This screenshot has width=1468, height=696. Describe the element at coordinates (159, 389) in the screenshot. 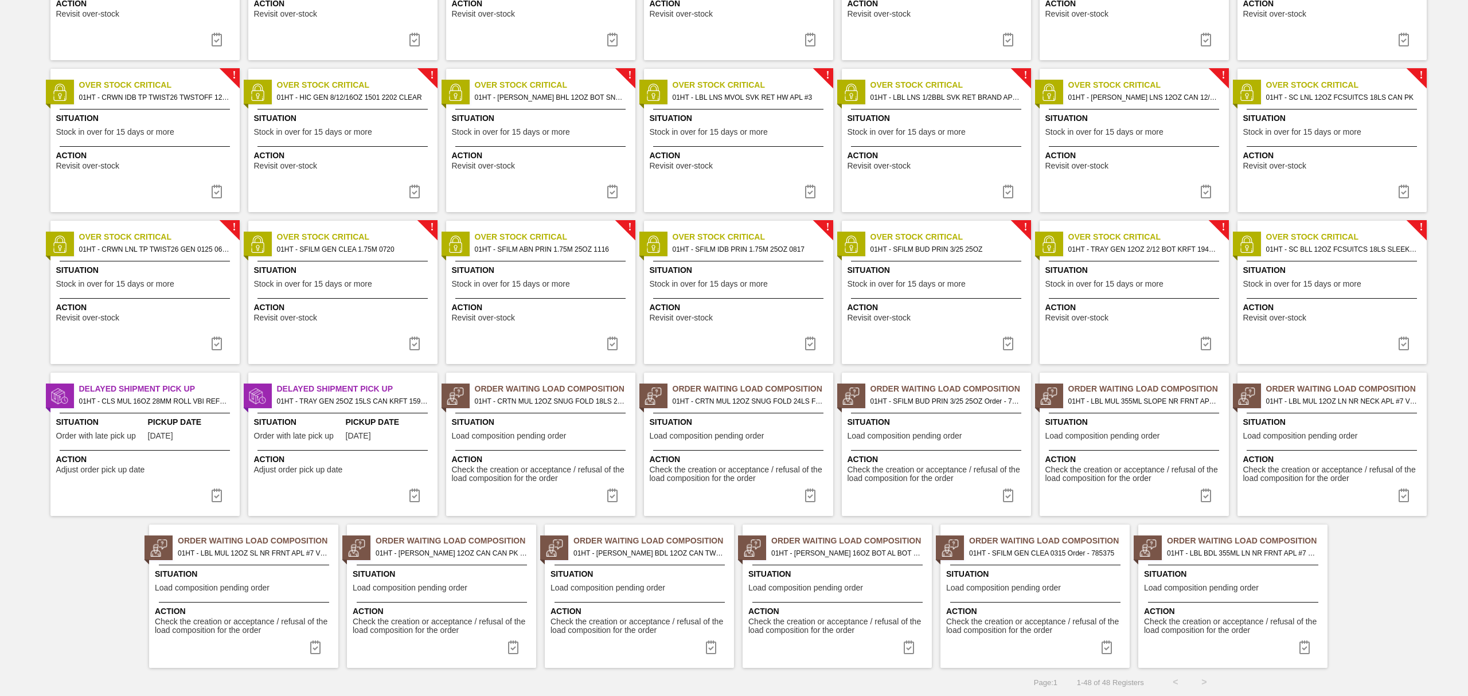

I see `span: Delayed Shipment Pick Up` at that location.